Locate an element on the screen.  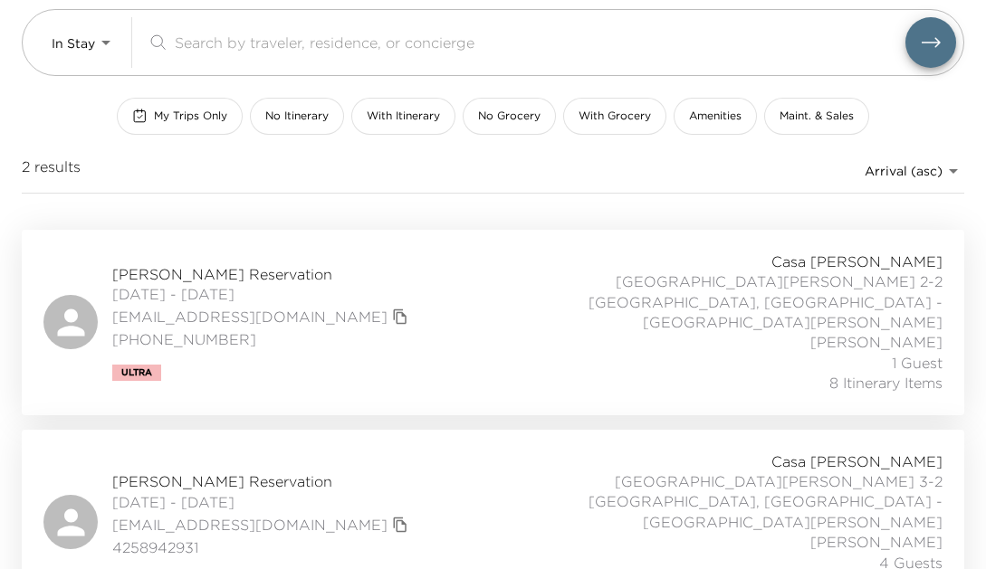
button: Amenities is located at coordinates (715, 116).